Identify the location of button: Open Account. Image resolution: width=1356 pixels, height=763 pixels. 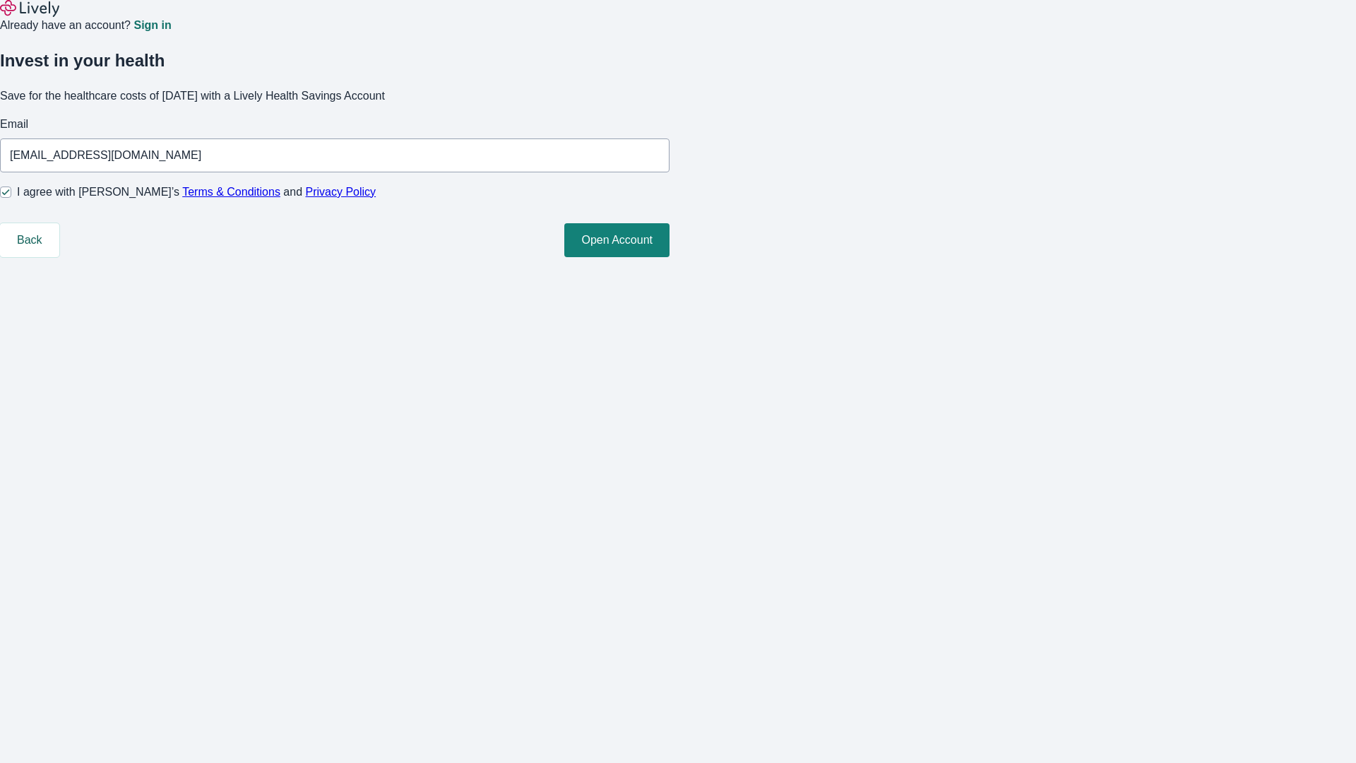
(617, 240).